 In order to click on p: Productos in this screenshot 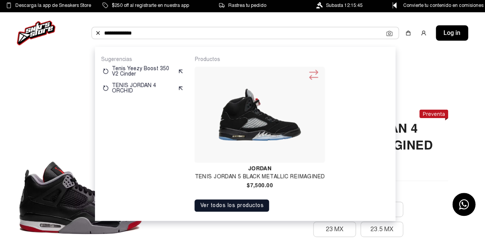, I will do `click(291, 60)`.